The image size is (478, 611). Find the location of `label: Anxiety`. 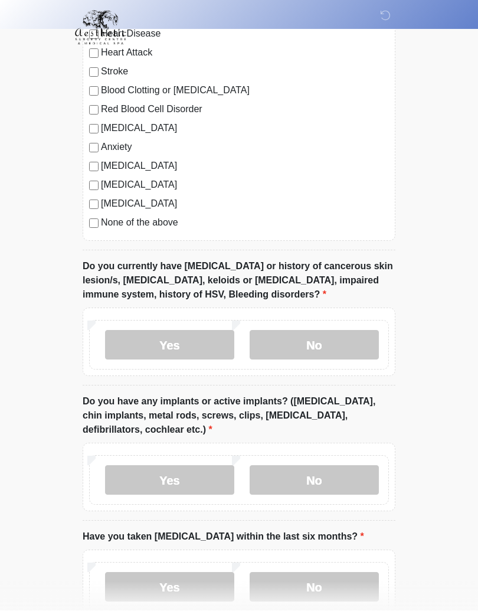

label: Anxiety is located at coordinates (245, 148).